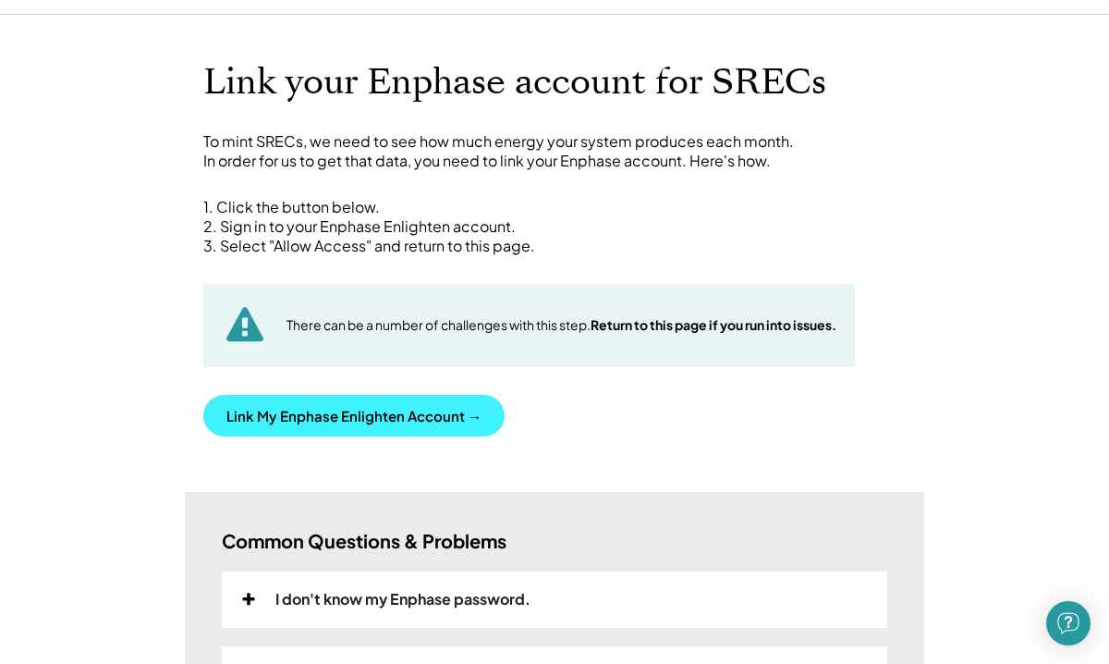 Image resolution: width=1109 pixels, height=664 pixels. What do you see at coordinates (354, 415) in the screenshot?
I see `button: Link My Enphase Enlighten Account →` at bounding box center [354, 415].